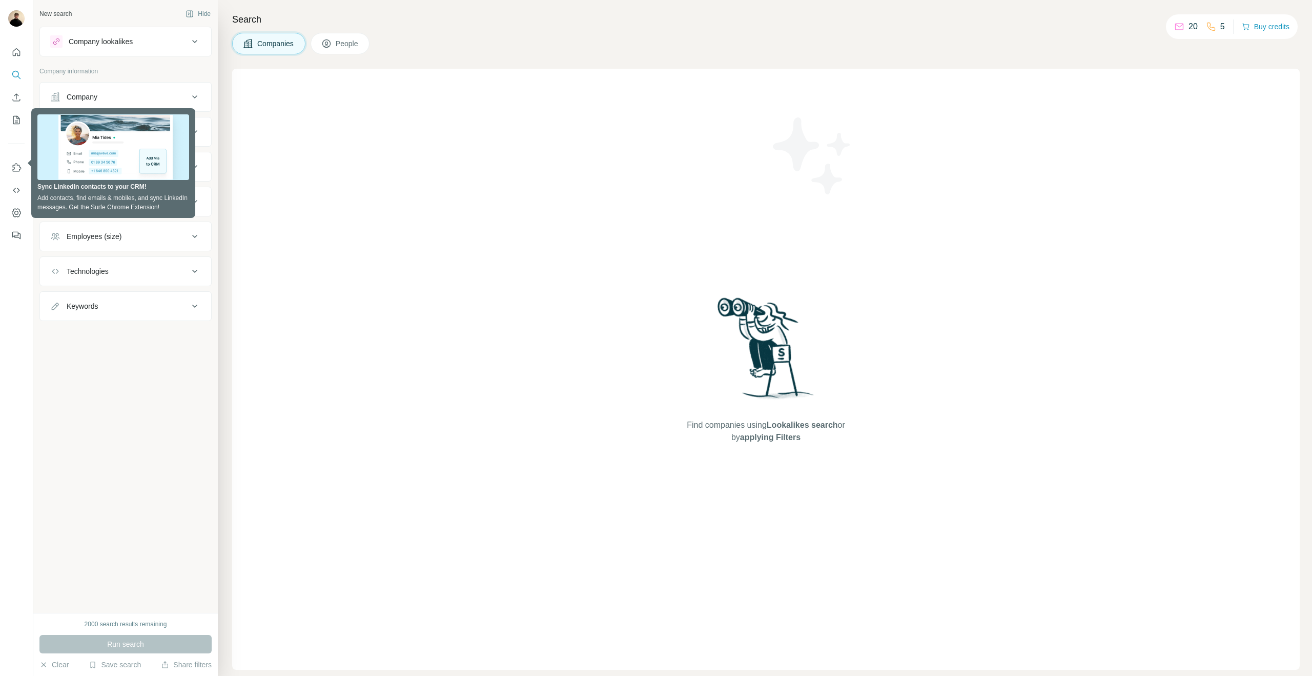  What do you see at coordinates (79, 132) in the screenshot?
I see `div: Industry` at bounding box center [79, 132].